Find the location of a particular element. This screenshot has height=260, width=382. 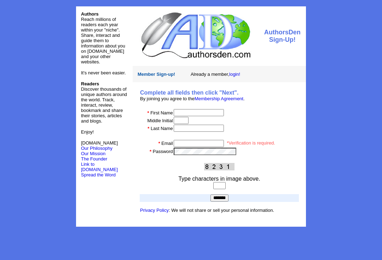

font: Enjoy! is located at coordinates (87, 132).